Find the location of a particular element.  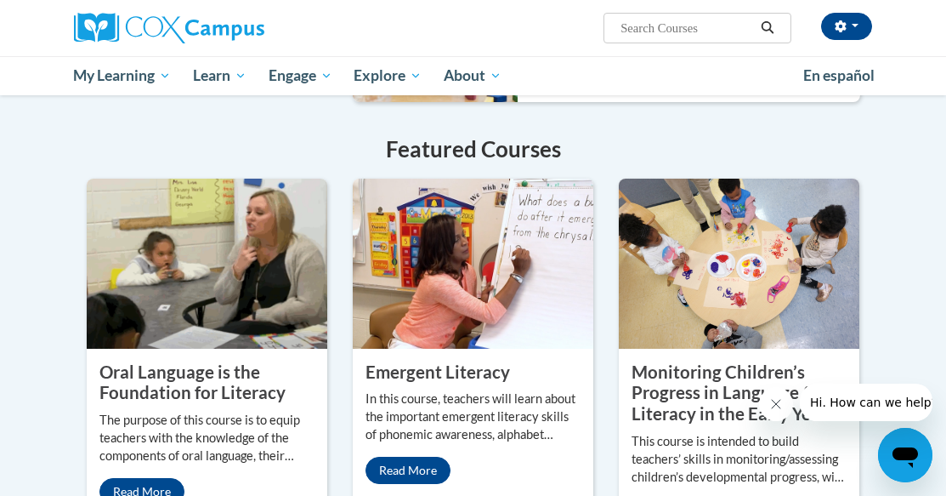

button: Account Settings is located at coordinates (847, 26).